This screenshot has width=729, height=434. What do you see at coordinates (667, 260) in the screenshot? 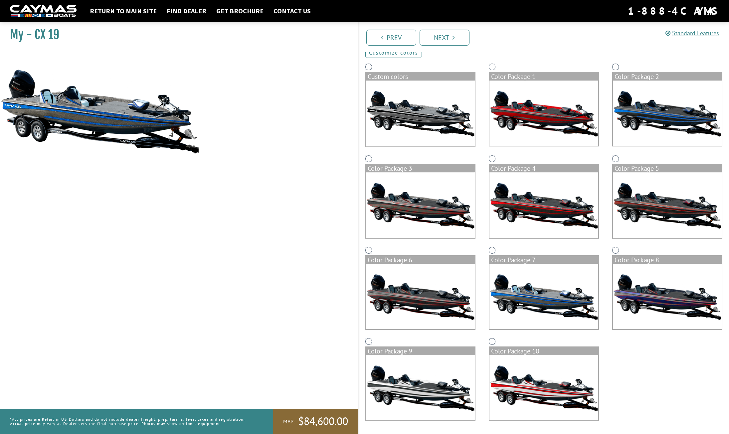
I see `div: Color Package 8` at bounding box center [667, 260].